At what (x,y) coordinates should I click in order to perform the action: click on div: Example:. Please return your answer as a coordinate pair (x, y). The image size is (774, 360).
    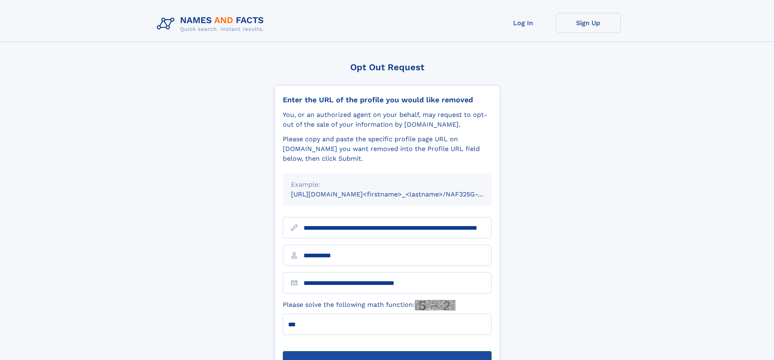
    Looking at the image, I should click on (387, 185).